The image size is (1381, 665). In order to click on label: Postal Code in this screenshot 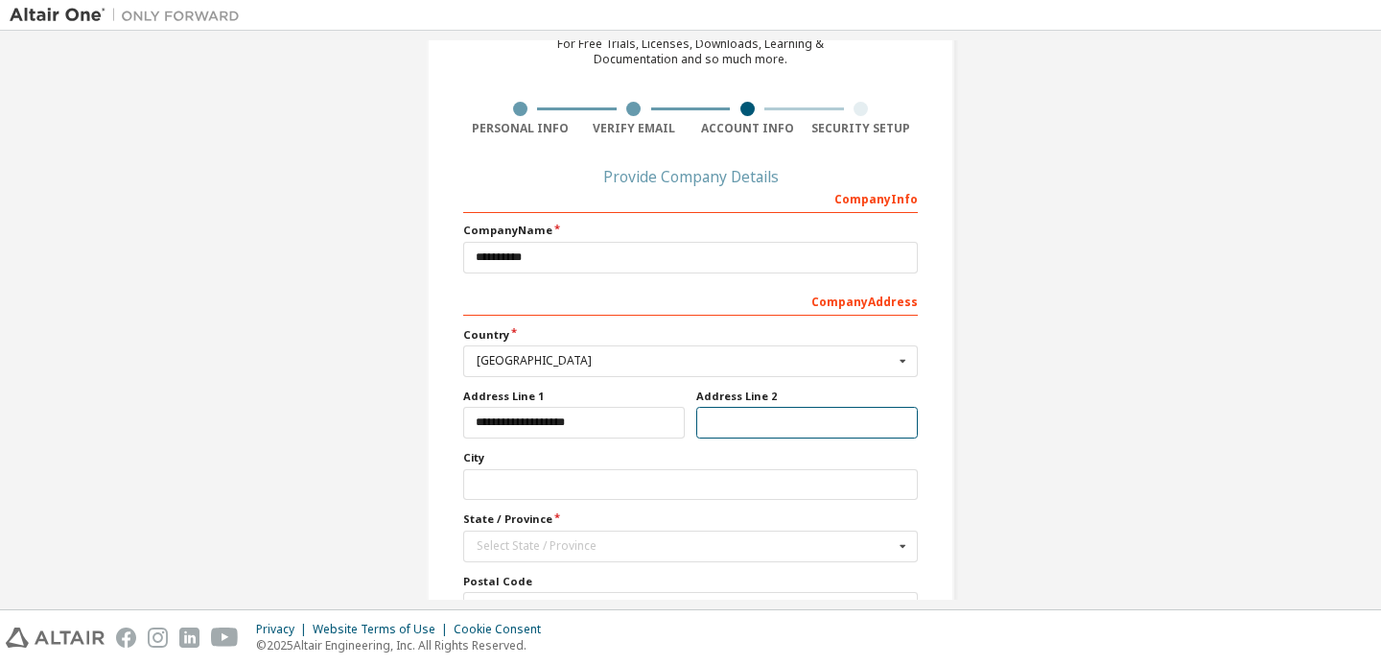, I will do `click(691, 581)`.